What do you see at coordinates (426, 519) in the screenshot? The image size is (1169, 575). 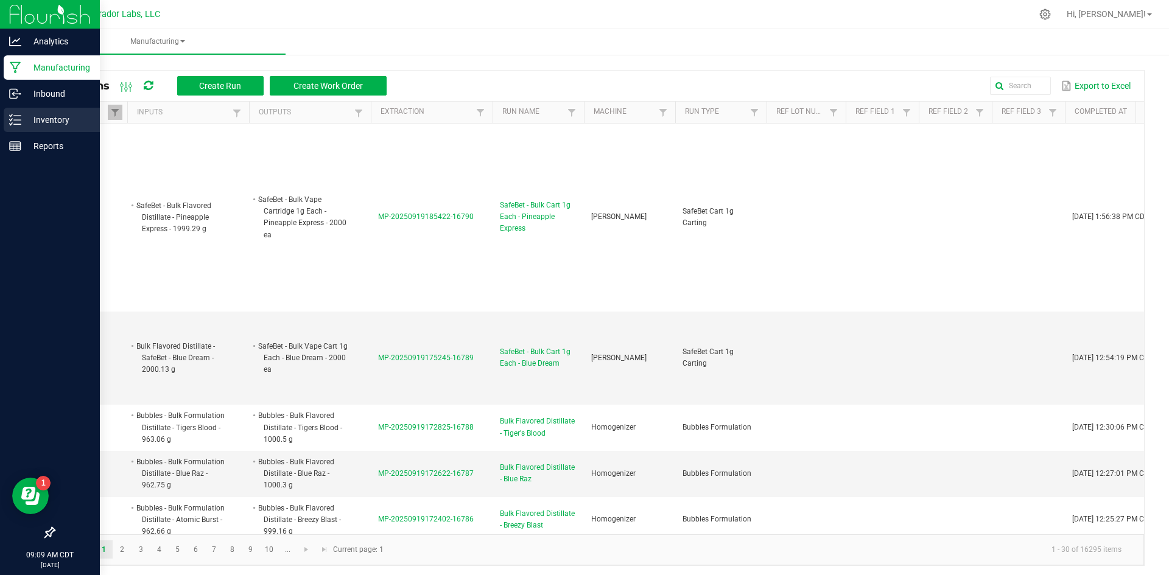 I see `span: MP-20250919172402-16786` at bounding box center [426, 519].